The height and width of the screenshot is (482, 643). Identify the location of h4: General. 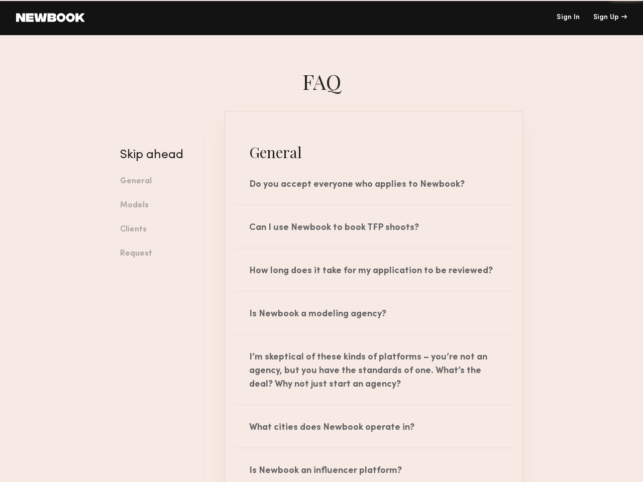
(374, 152).